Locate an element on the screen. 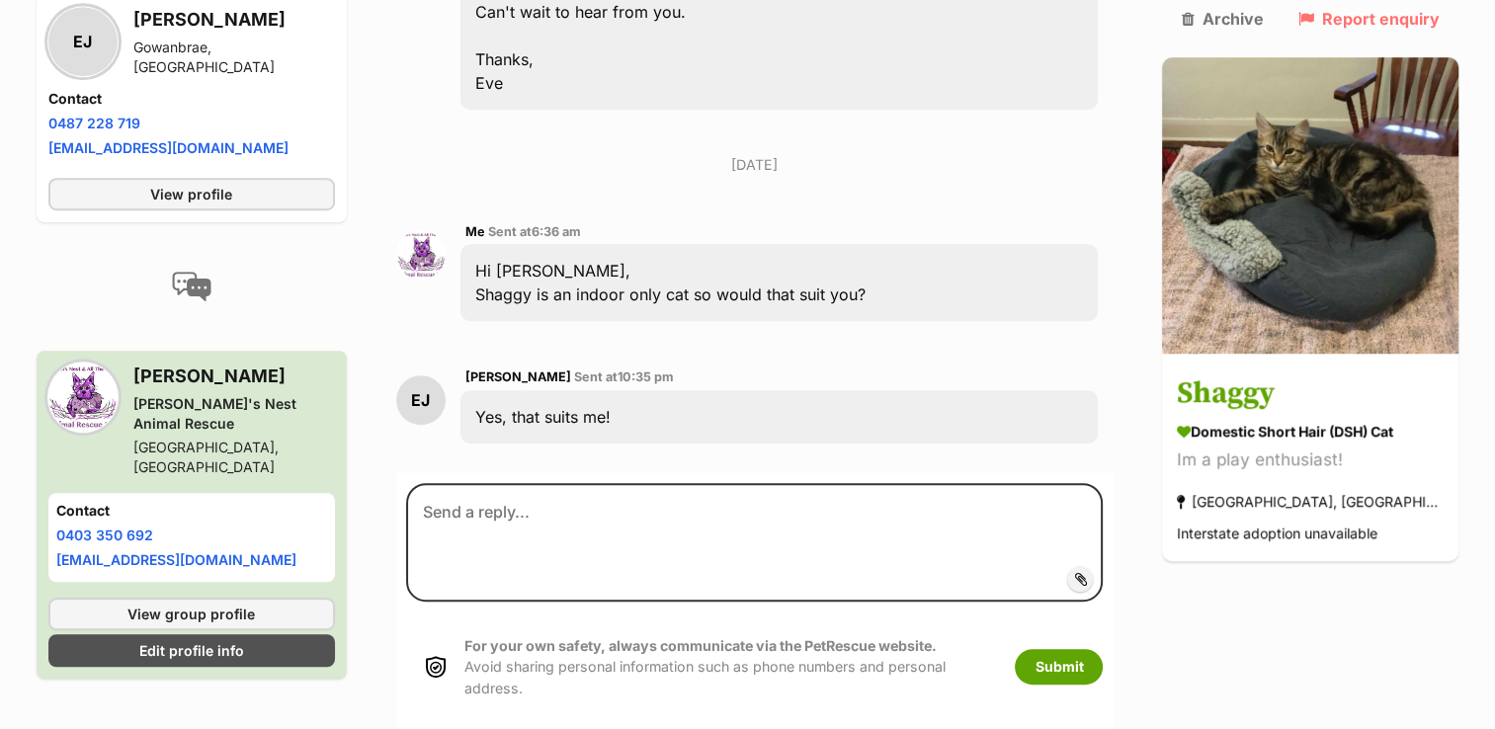  a: View group profile is located at coordinates (192, 614).